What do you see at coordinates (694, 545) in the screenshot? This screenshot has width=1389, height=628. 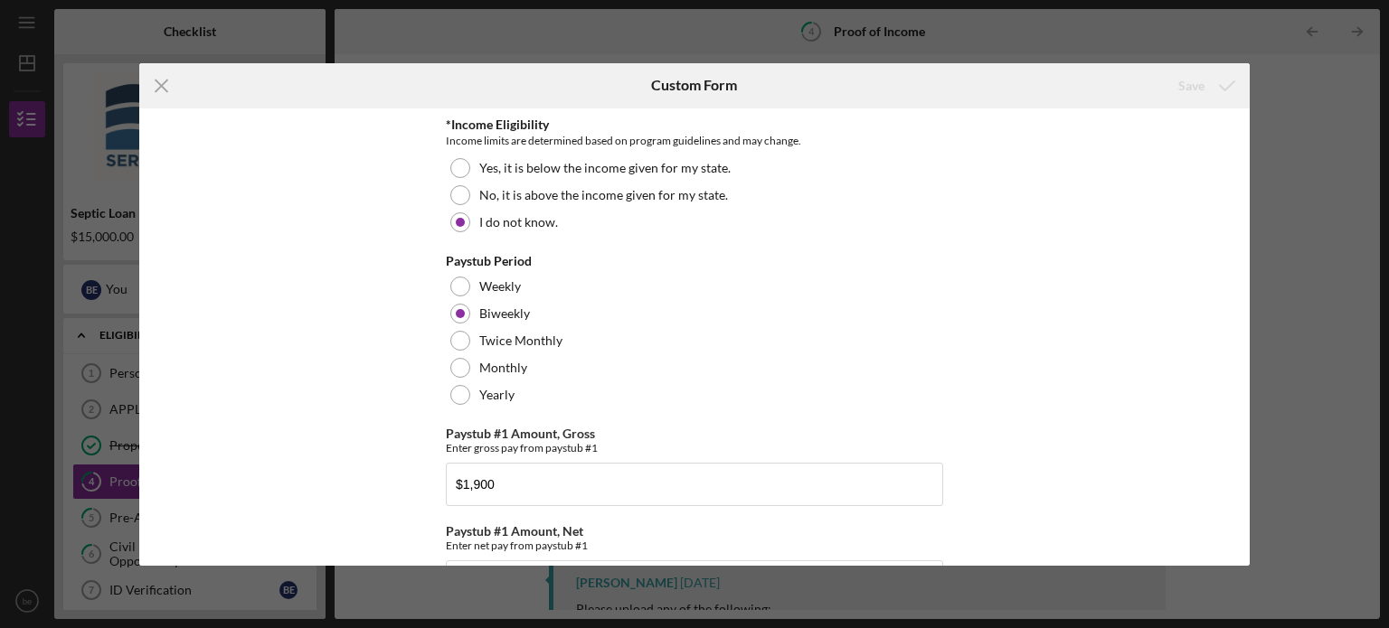 I see `div: Enter net pay from paystub #1` at bounding box center [694, 545].